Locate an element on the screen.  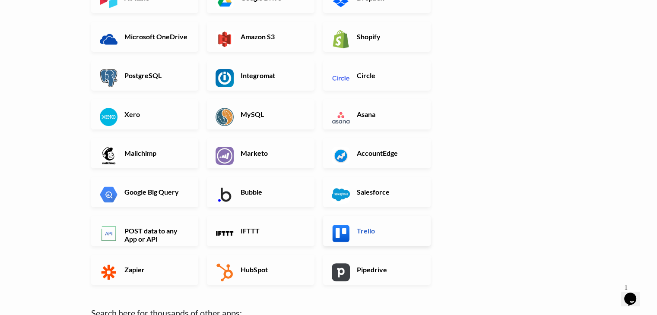
h6: Amazon S3 is located at coordinates (272, 36).